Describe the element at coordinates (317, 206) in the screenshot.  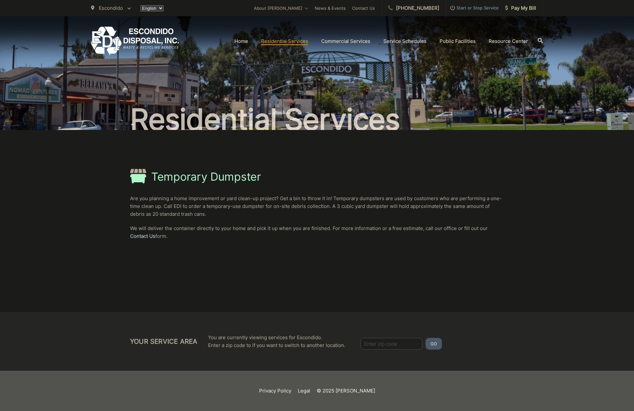
I see `p: Are you planning a home improvement or yard clean-up project? Get a bin to throw it in! Temporary...` at that location.